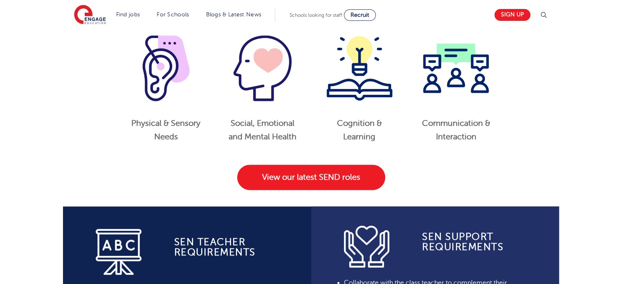  What do you see at coordinates (359, 130) in the screenshot?
I see `strong: Cognition & Learning` at bounding box center [359, 130].